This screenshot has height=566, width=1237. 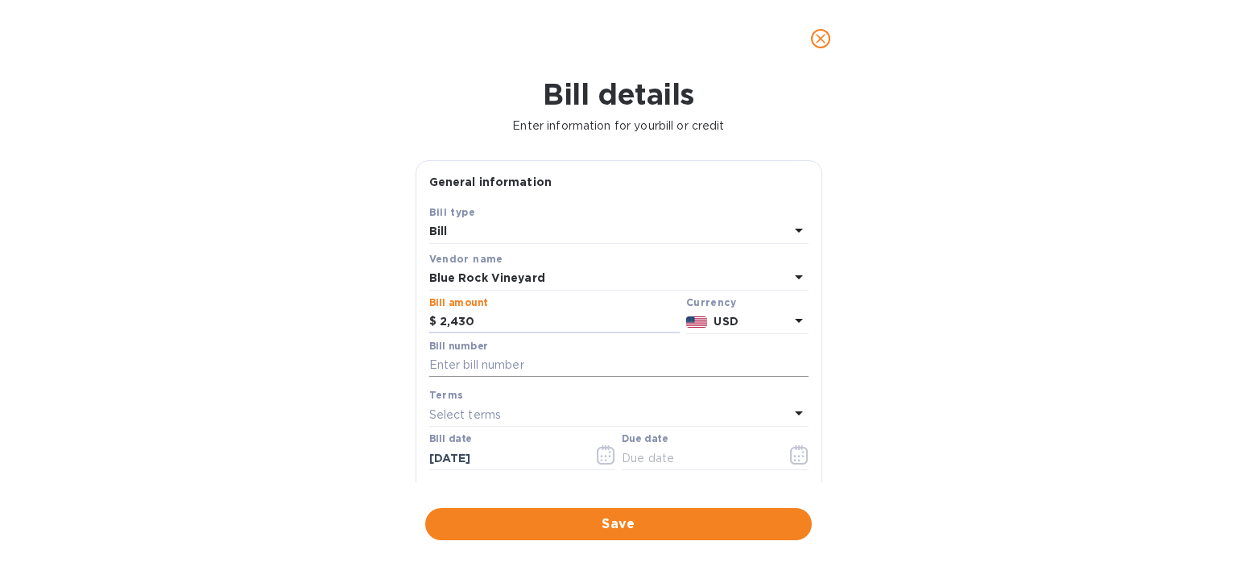 I want to click on label: Bill amount, so click(x=458, y=303).